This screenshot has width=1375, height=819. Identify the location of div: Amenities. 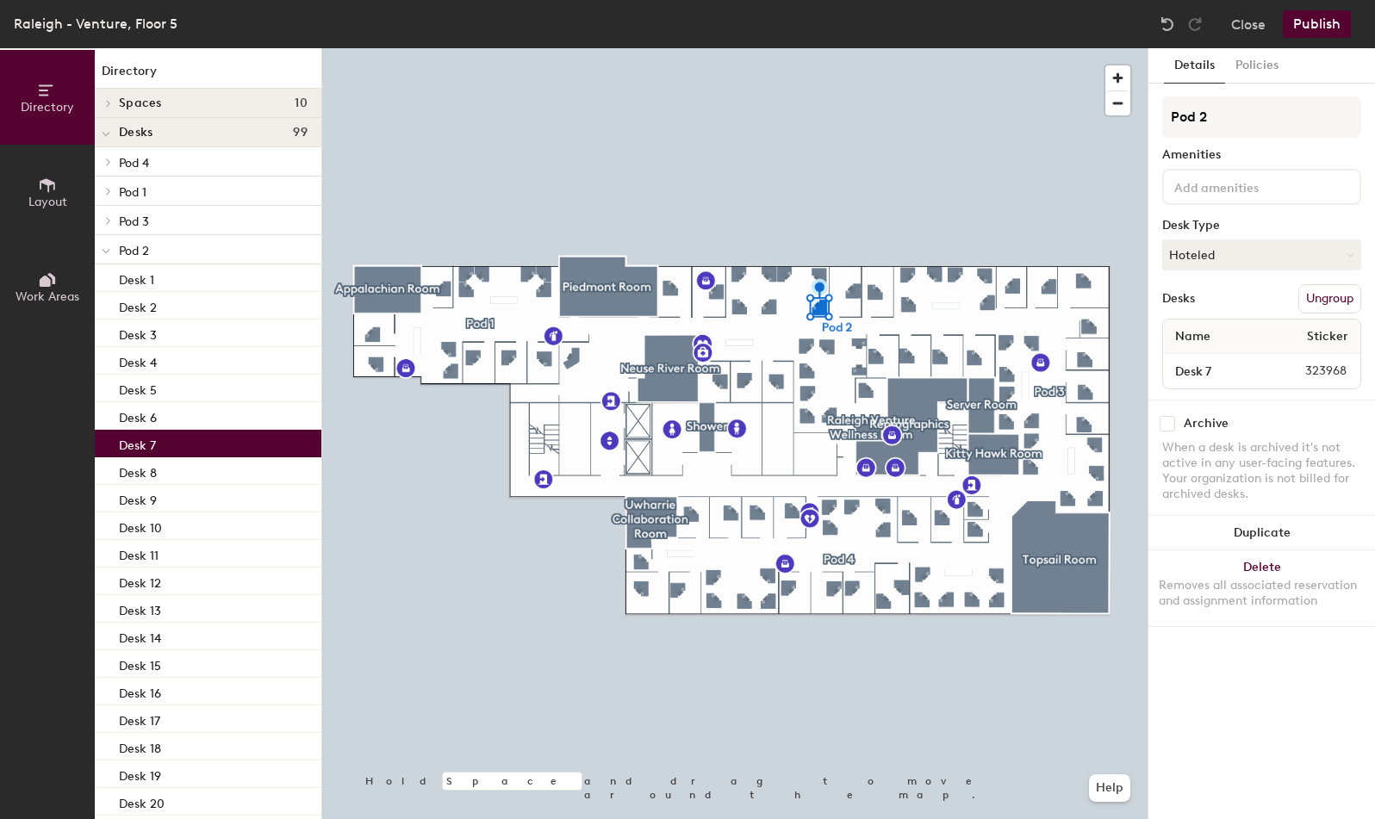
(1261, 155).